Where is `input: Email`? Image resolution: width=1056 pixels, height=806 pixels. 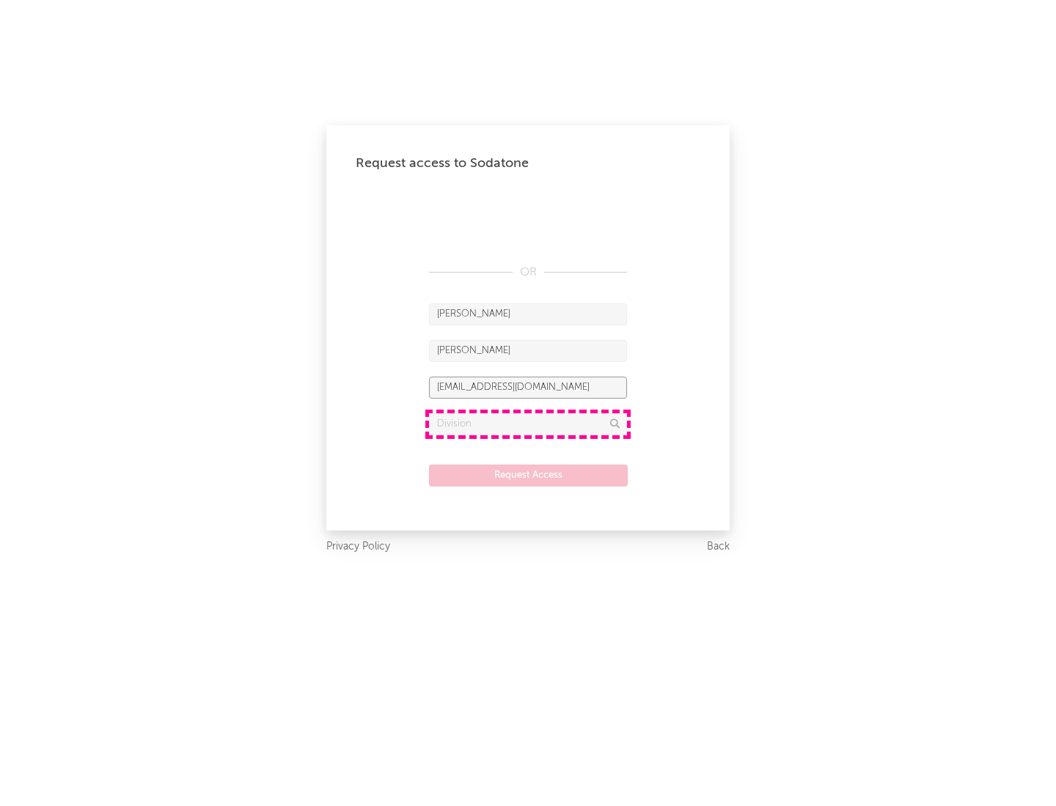
input: Email is located at coordinates (528, 388).